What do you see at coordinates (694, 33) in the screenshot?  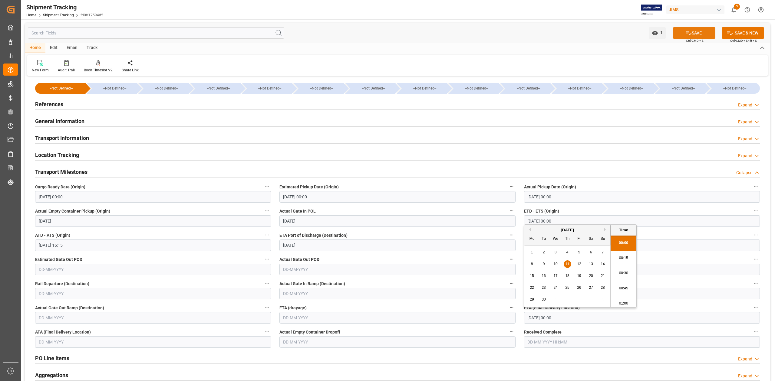 I see `button: SAVE` at bounding box center [694, 33].